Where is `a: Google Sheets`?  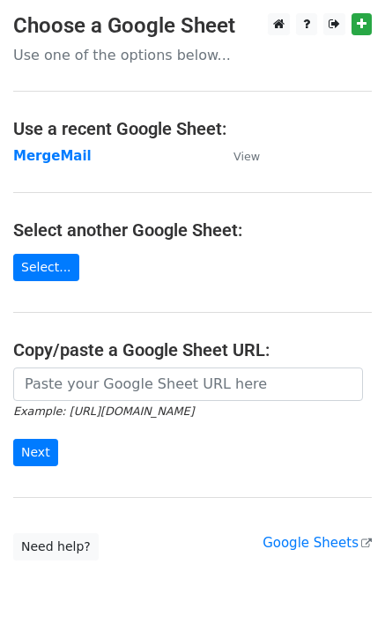 a: Google Sheets is located at coordinates (317, 542).